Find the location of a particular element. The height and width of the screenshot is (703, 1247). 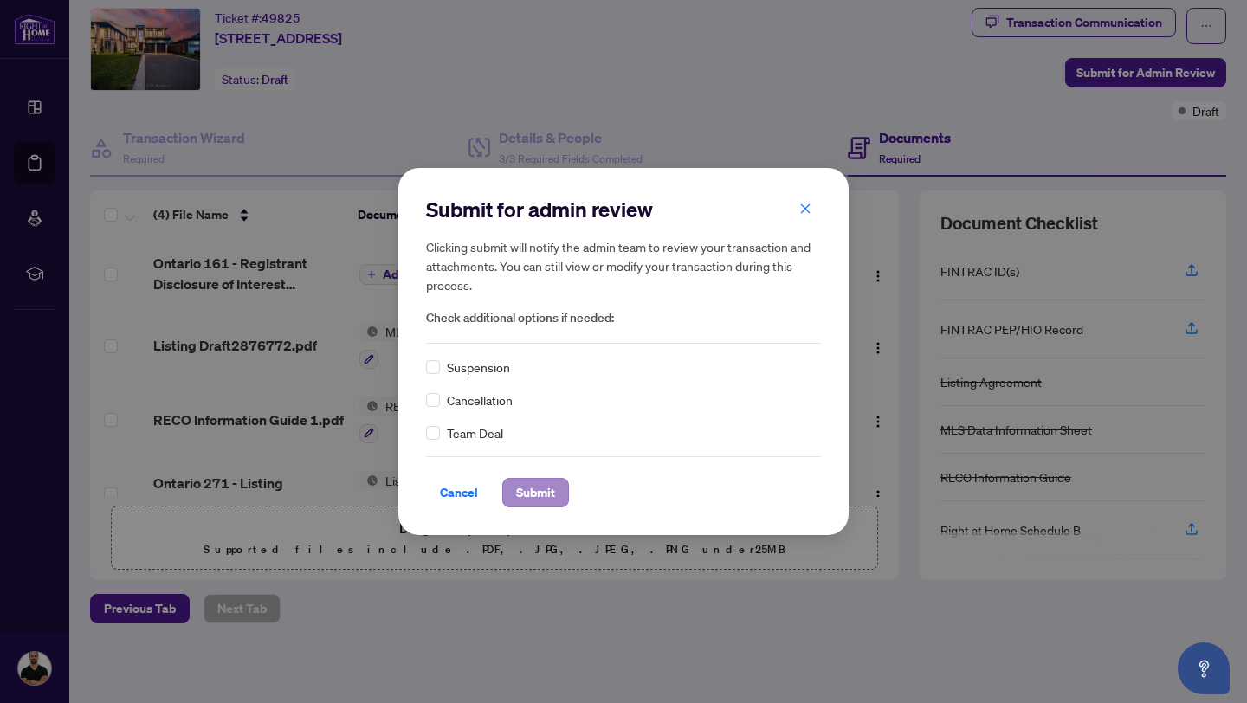

h5: Clicking submit will notify the admin team to review your transaction and attachments. You can st... is located at coordinates (624, 266).